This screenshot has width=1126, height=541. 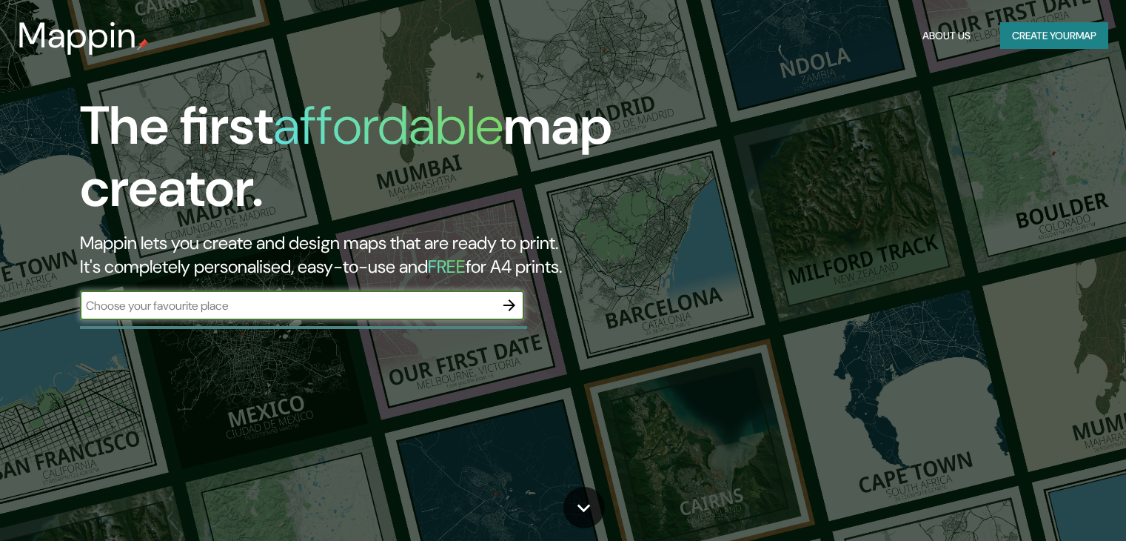 I want to click on h2: Mappin lets you create and design maps that are ready to print. It's completely personalised, eas..., so click(x=361, y=255).